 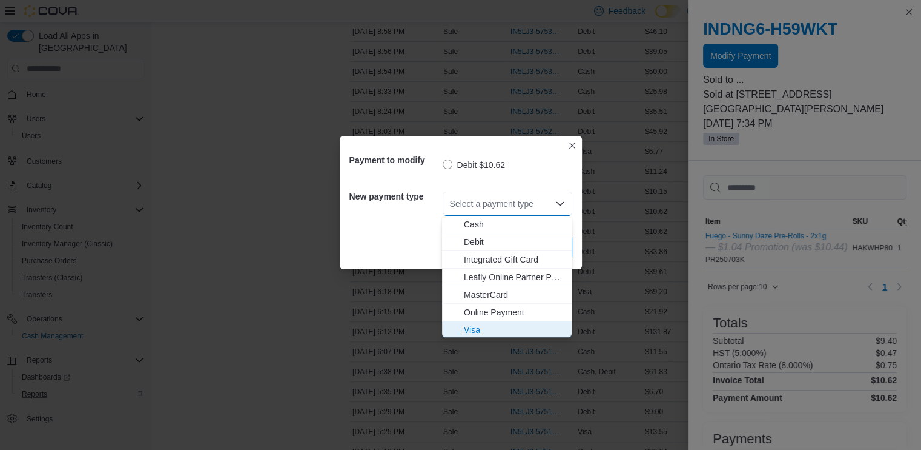 What do you see at coordinates (507, 294) in the screenshot?
I see `button: MasterCard` at bounding box center [507, 294].